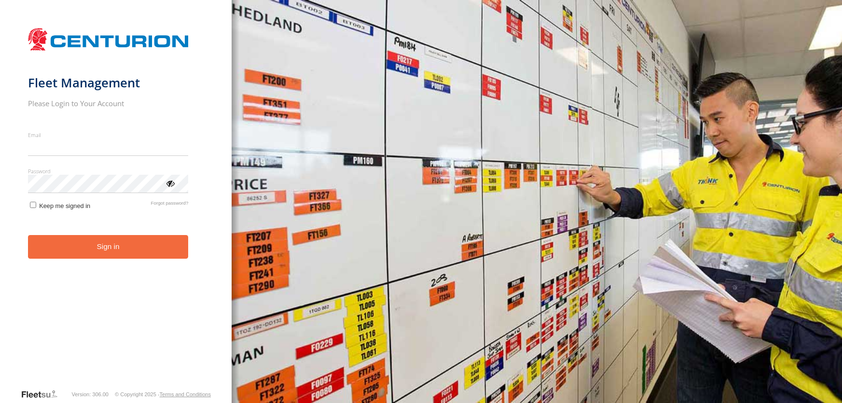 The height and width of the screenshot is (403, 842). Describe the element at coordinates (170, 205) in the screenshot. I see `a: Forgot password?` at that location.